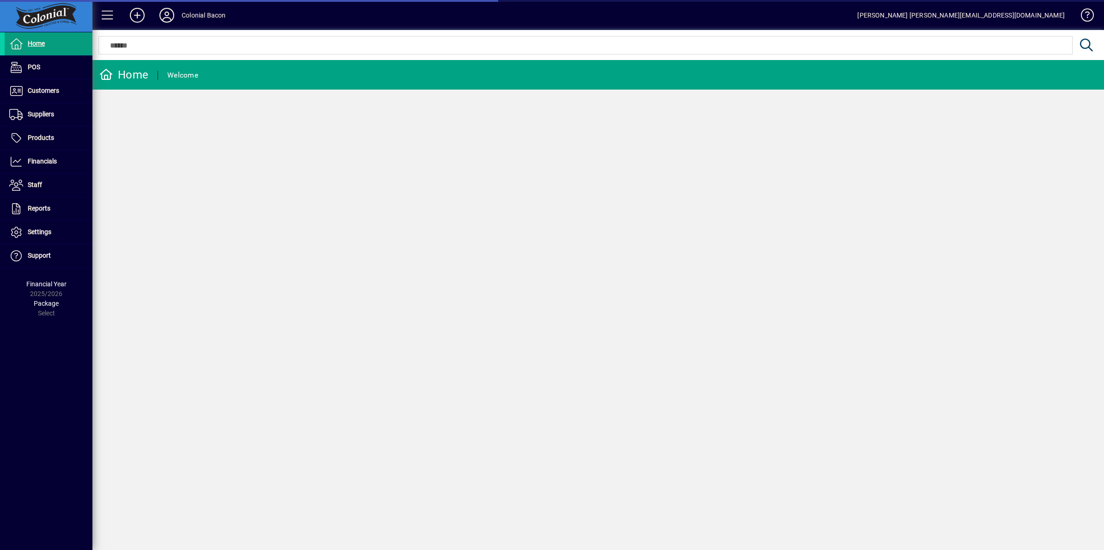  What do you see at coordinates (49, 91) in the screenshot?
I see `a: Customers` at bounding box center [49, 91].